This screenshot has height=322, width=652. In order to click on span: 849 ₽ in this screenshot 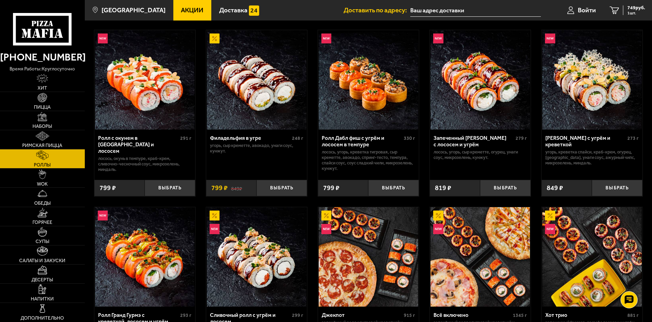, I will do `click(555, 188)`.